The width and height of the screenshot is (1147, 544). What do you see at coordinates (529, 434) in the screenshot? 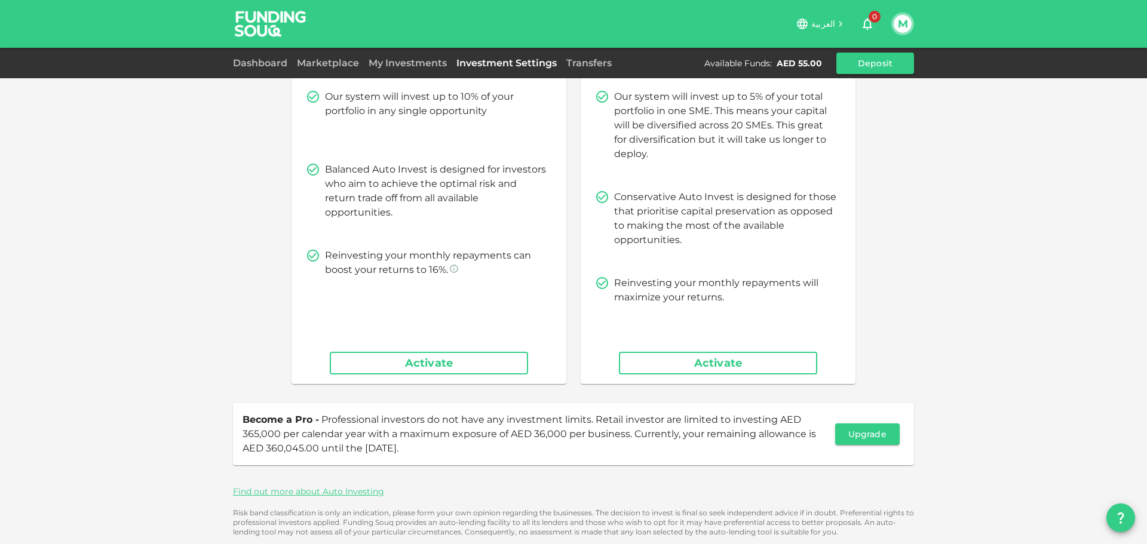
I see `span: Professional investors do not have any investment limits. Retail investor are limited to investin...` at bounding box center [529, 434].